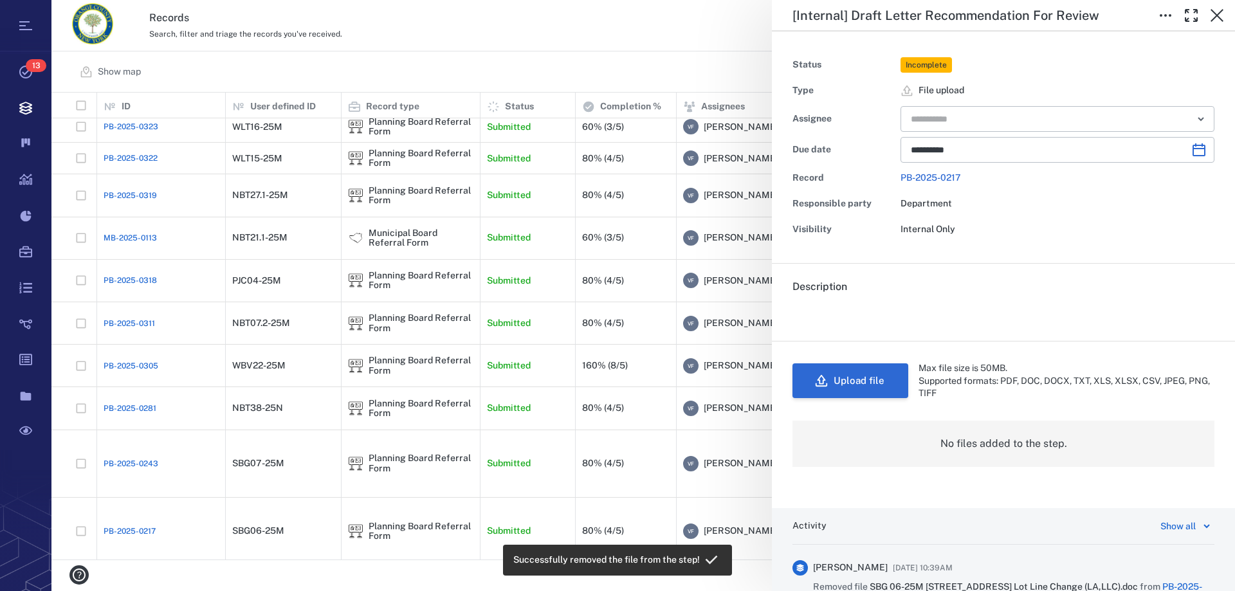 The height and width of the screenshot is (591, 1235). I want to click on div: Type, so click(844, 91).